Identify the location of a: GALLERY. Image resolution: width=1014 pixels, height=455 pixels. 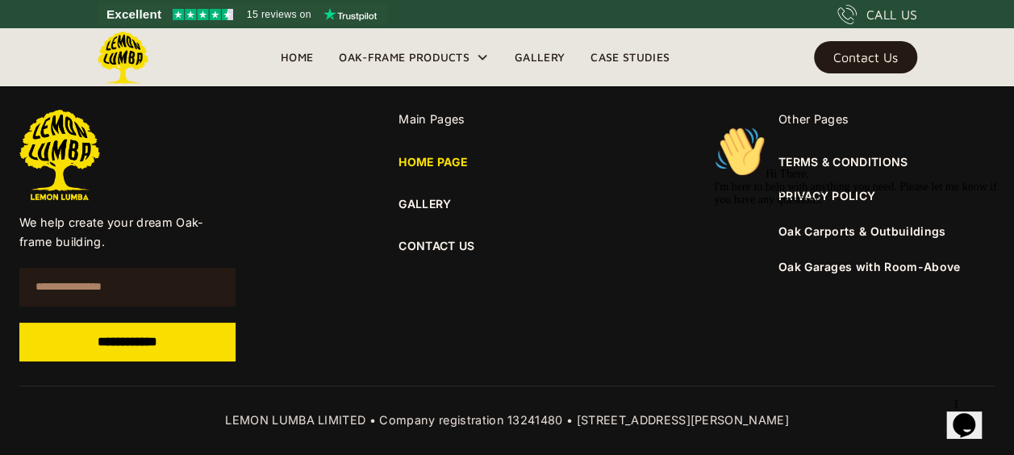
(507, 204).